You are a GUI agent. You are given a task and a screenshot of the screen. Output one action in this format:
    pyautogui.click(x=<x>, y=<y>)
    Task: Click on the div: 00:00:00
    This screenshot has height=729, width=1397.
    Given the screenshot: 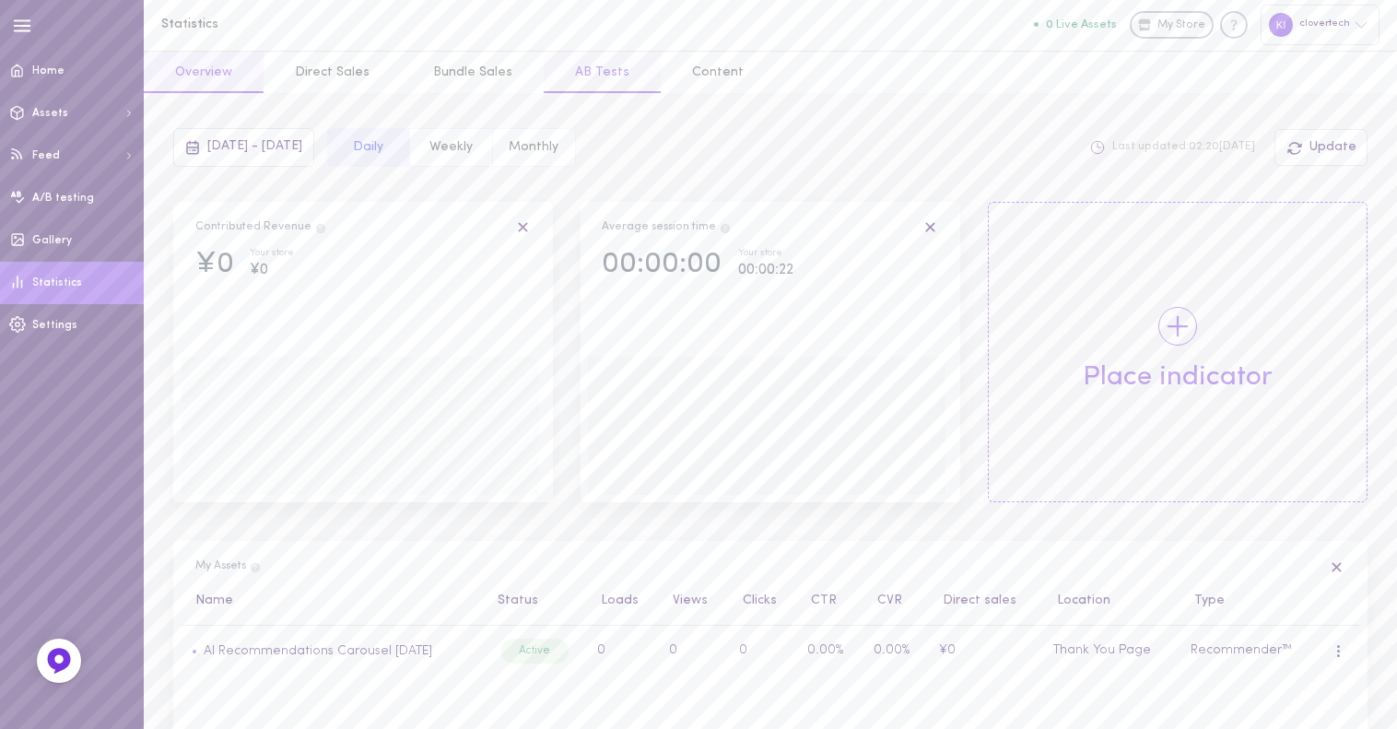 What is the action you would take?
    pyautogui.click(x=662, y=264)
    